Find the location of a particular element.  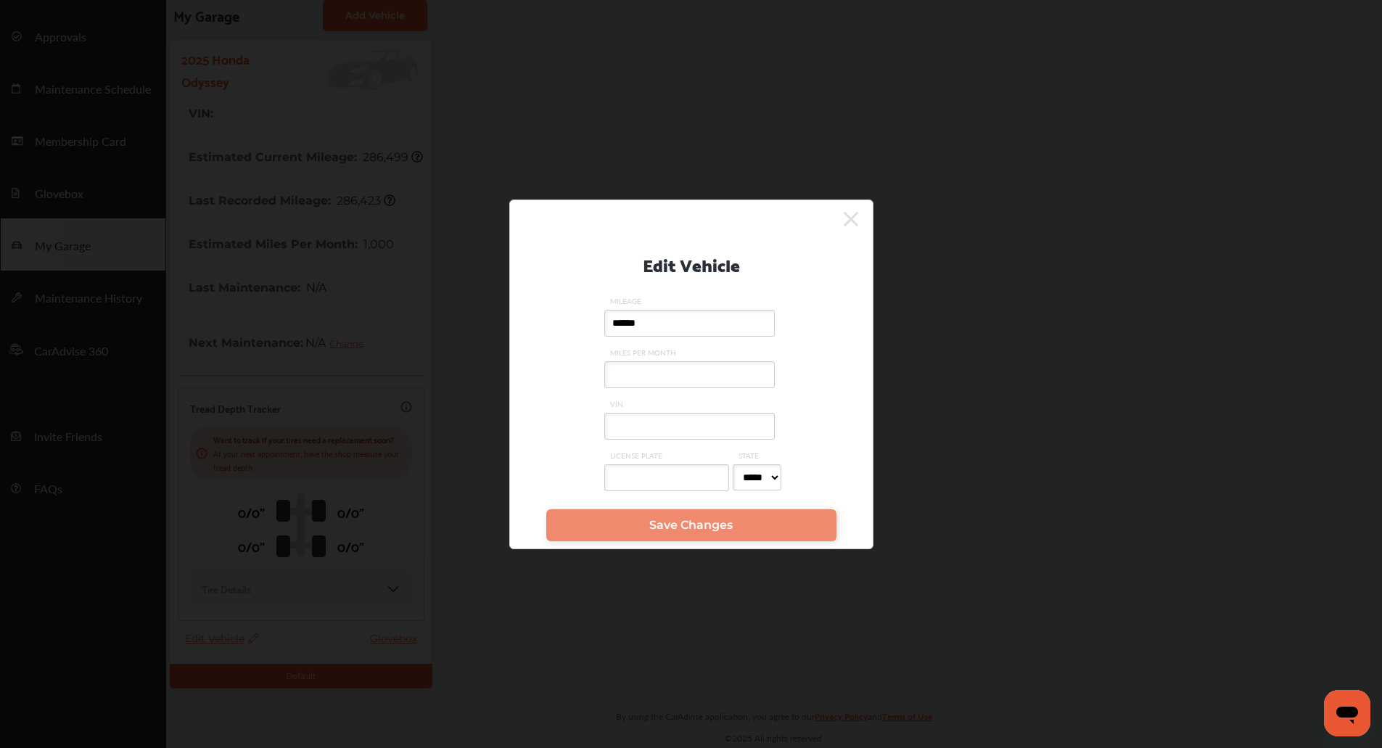

span: MILES PER MONTH is located at coordinates (692, 353).